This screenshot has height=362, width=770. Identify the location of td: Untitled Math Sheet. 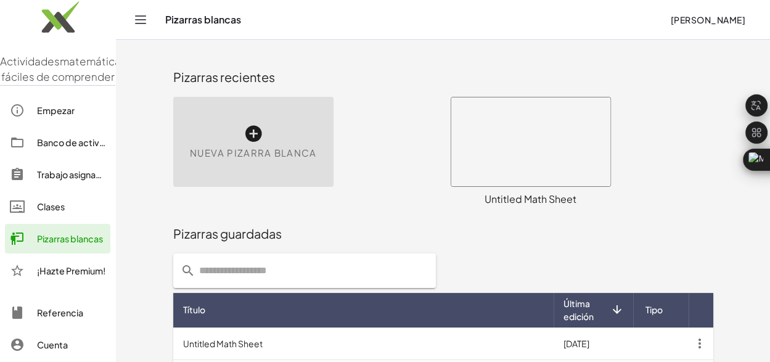
(363, 343).